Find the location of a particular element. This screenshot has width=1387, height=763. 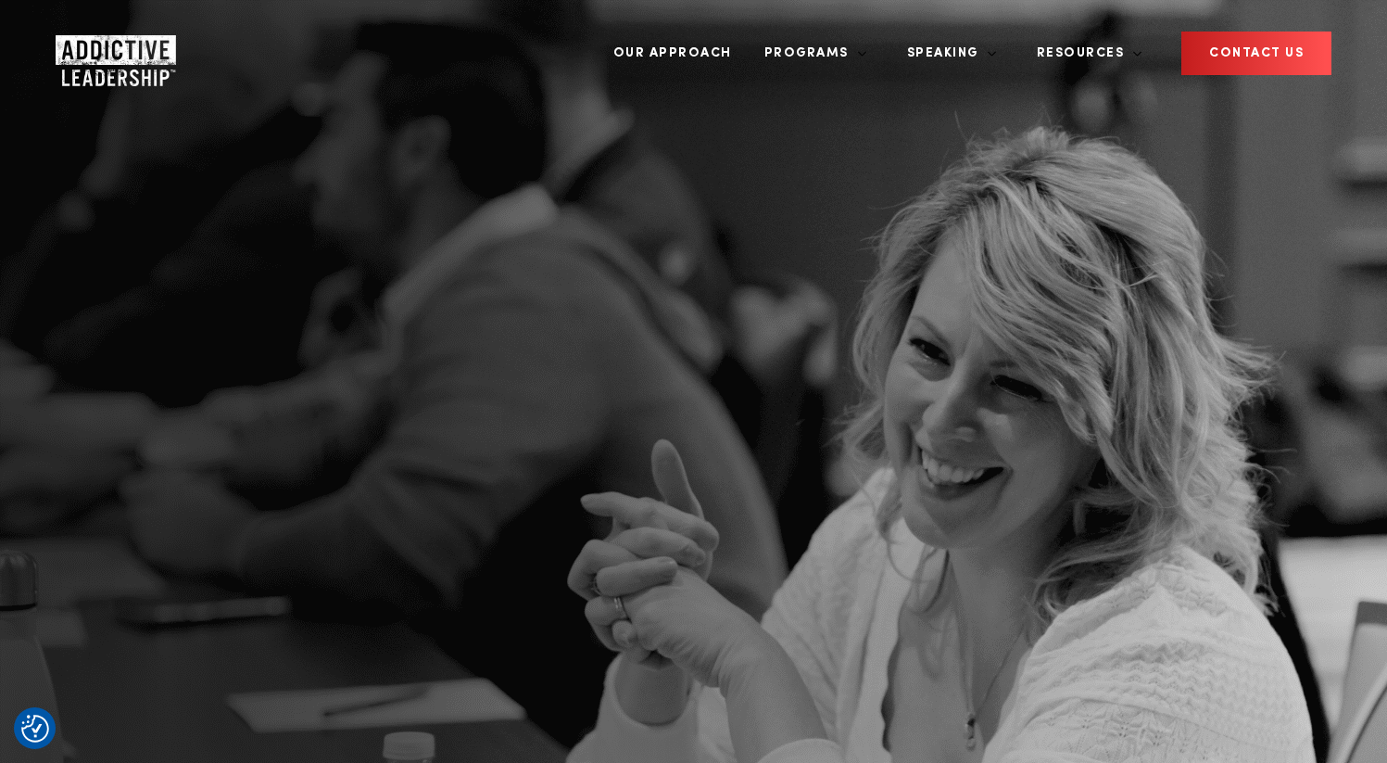

button: Consent Preferences is located at coordinates (35, 728).